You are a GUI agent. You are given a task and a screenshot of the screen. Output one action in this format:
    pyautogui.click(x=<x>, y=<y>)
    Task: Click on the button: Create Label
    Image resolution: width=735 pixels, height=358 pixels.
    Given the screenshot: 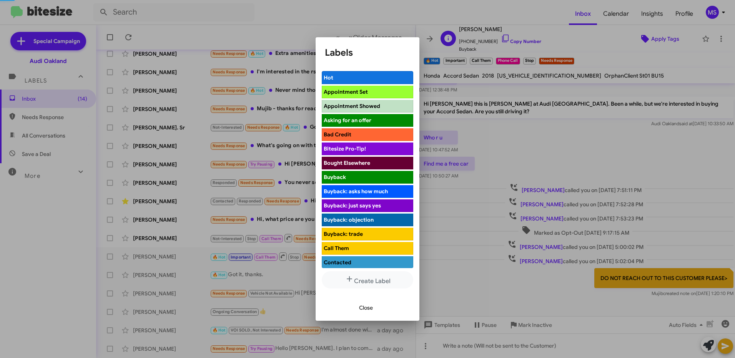 What is the action you would take?
    pyautogui.click(x=367, y=280)
    